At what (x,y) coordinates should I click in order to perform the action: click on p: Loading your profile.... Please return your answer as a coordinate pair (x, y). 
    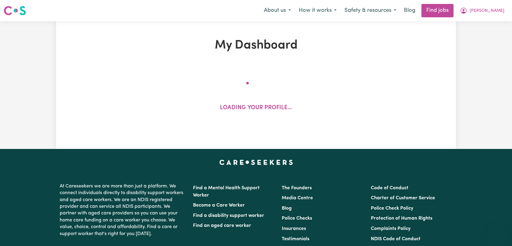
    Looking at the image, I should click on (256, 108).